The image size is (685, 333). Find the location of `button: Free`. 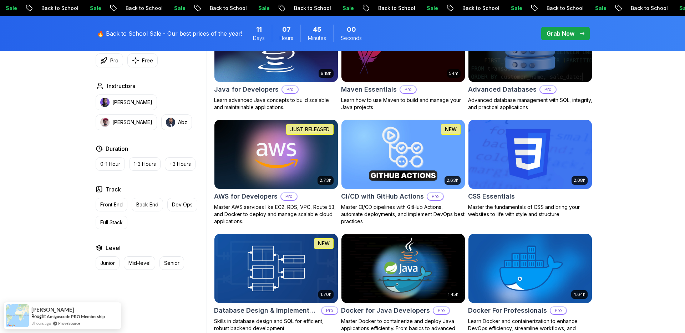

button: Free is located at coordinates (142, 60).